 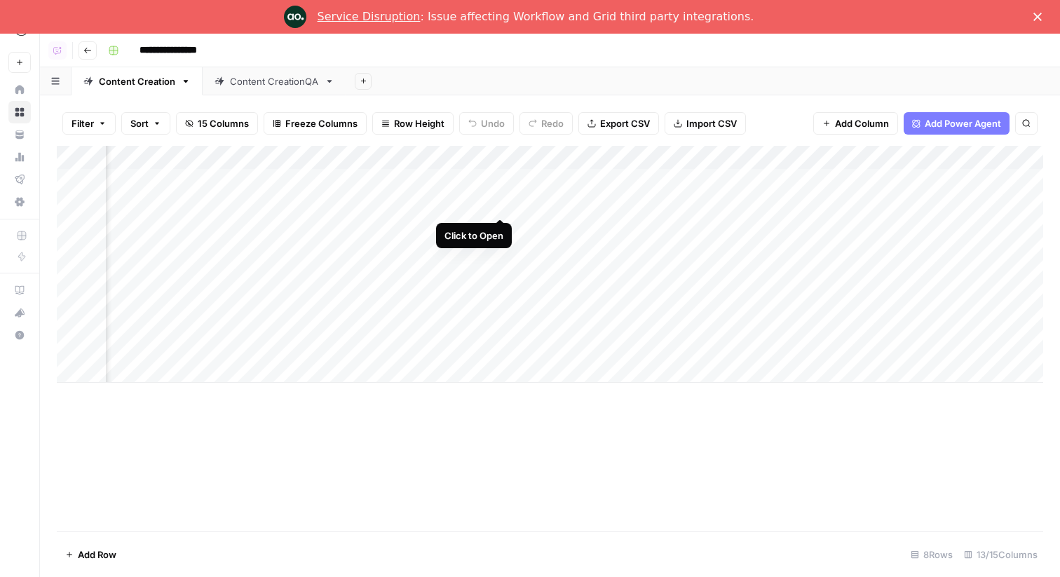 What do you see at coordinates (1001, 555) in the screenshot?
I see `div: 13/15 Columns` at bounding box center [1001, 555].